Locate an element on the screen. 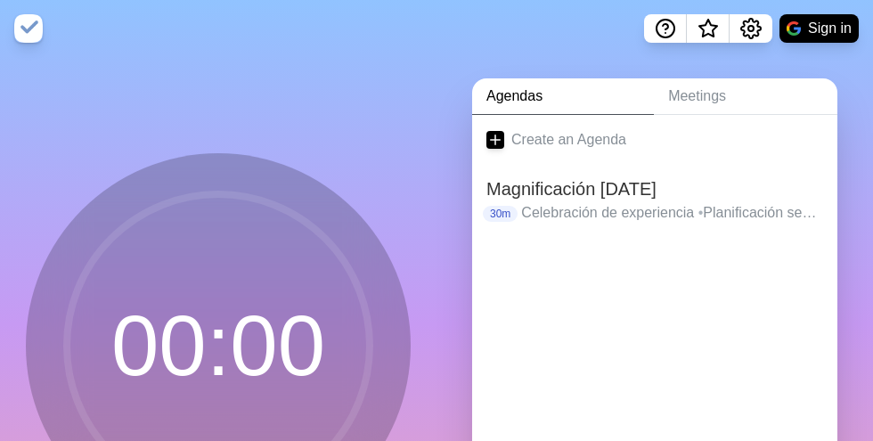 Image resolution: width=873 pixels, height=441 pixels. a: Create an Agenda is located at coordinates (654, 140).